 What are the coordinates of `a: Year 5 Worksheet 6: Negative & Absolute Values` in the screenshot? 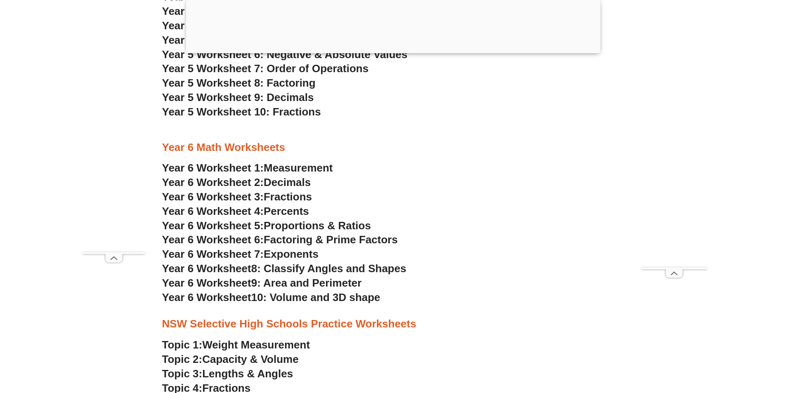 It's located at (285, 54).